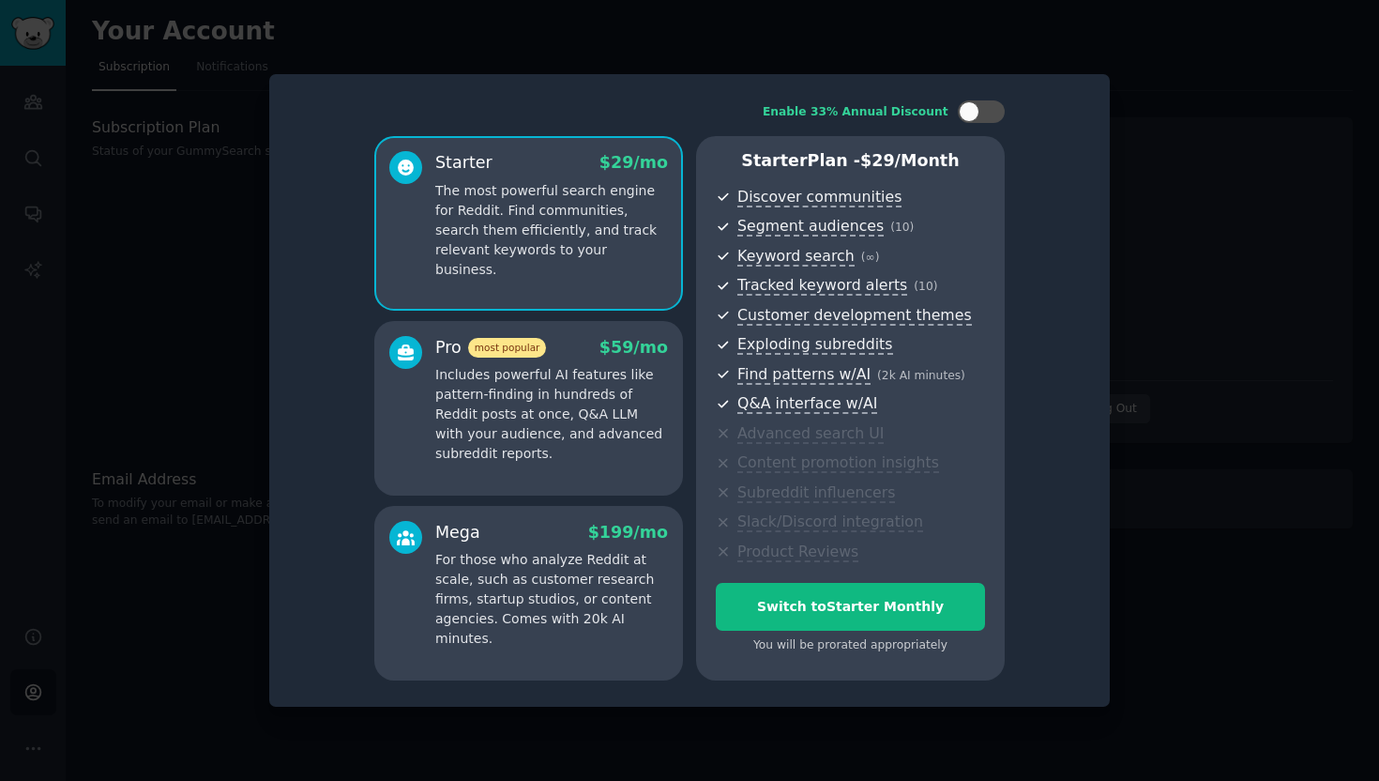 The height and width of the screenshot is (781, 1379). Describe the element at coordinates (807, 404) in the screenshot. I see `span: Q&A interface w/AI` at that location.